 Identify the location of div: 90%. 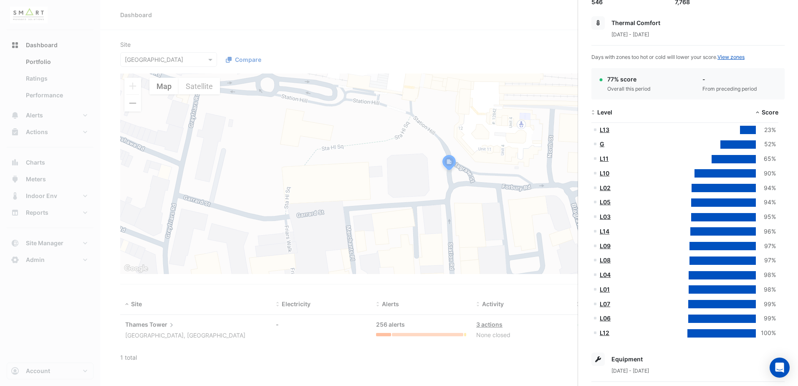
(766, 173).